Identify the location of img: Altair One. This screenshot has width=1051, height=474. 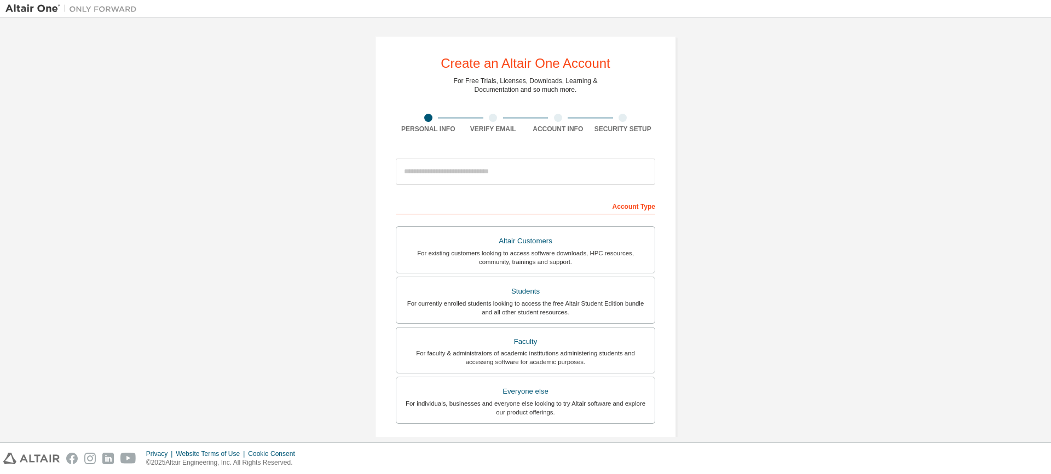
(74, 9).